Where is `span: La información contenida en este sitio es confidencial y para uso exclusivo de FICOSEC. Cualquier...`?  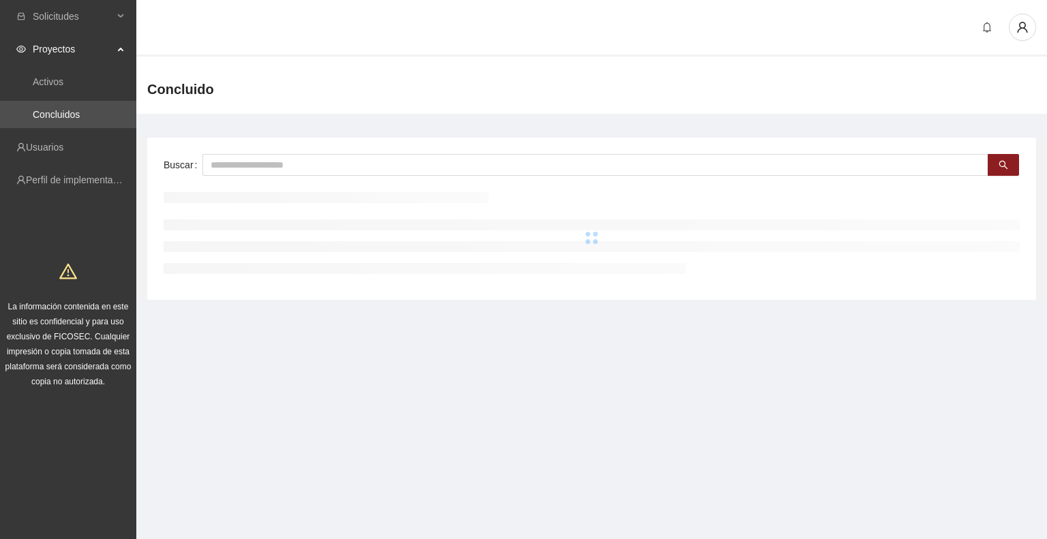
span: La información contenida en este sitio es confidencial y para uso exclusivo de FICOSEC. Cualquier... is located at coordinates (68, 344).